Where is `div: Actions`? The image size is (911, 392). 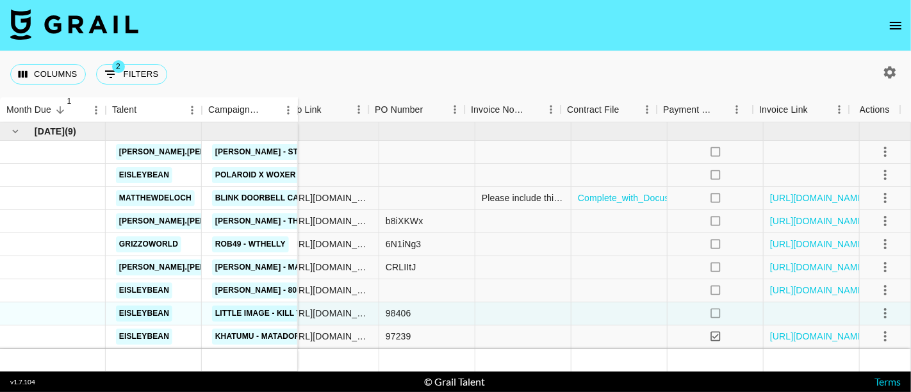
div: Actions is located at coordinates (874, 110).